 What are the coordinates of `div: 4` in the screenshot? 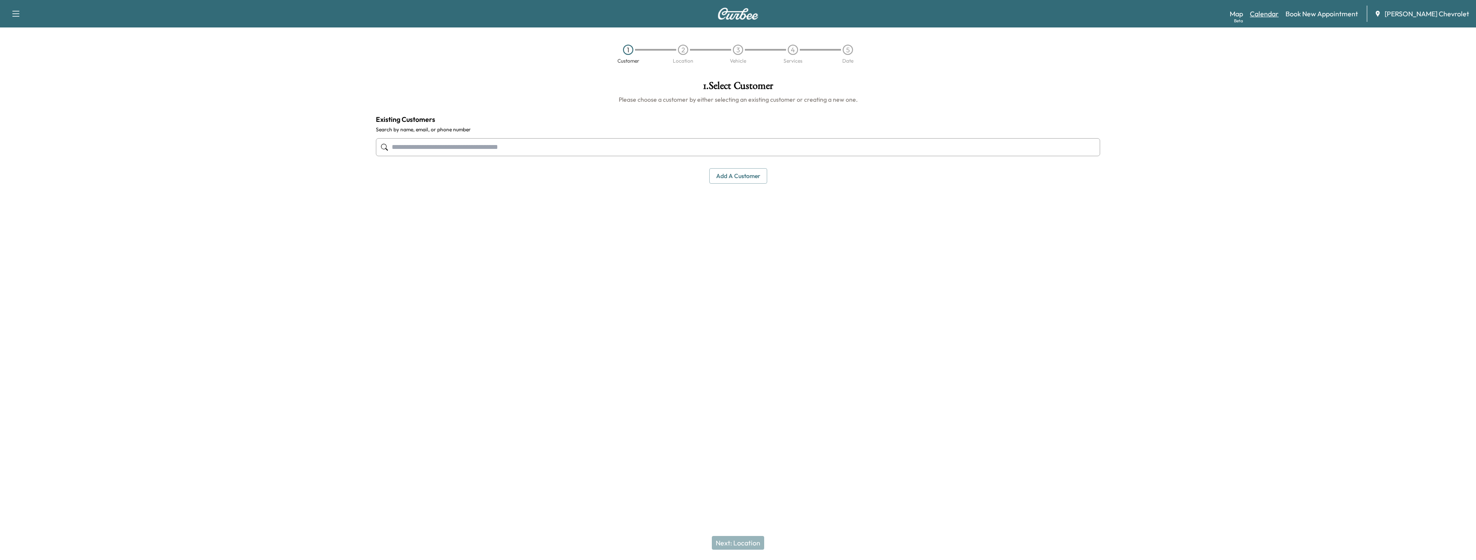 It's located at (793, 50).